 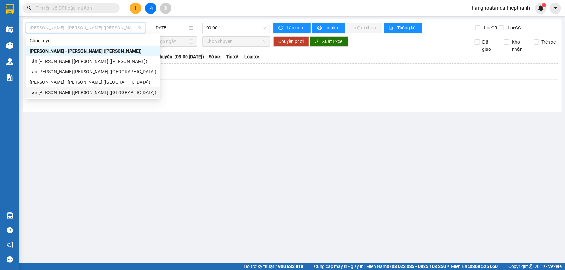 What do you see at coordinates (10, 78) in the screenshot?
I see `img: solution-icon` at bounding box center [10, 78].